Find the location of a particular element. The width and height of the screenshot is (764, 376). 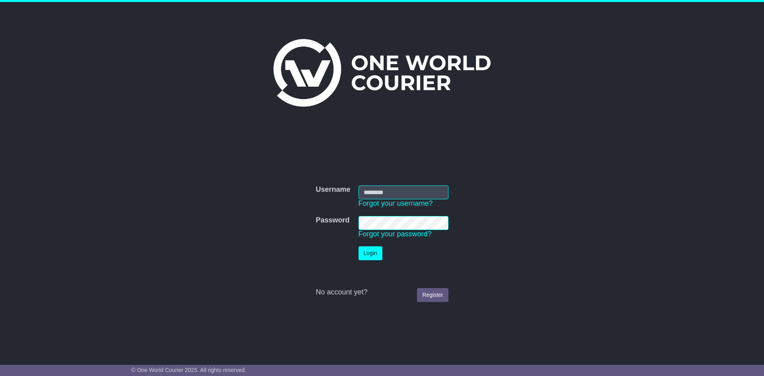

button: Login is located at coordinates (371, 253).